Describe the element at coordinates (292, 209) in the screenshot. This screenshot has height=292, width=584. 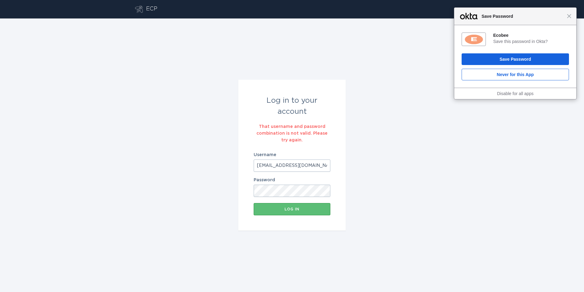
I see `button: Log in` at that location.